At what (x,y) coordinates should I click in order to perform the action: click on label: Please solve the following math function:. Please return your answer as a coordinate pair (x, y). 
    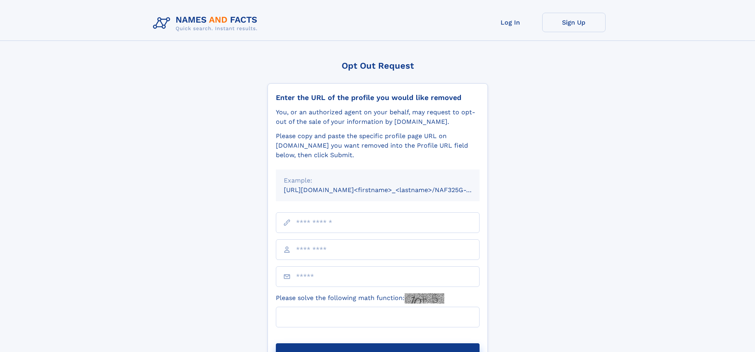
    Looking at the image, I should click on (360, 298).